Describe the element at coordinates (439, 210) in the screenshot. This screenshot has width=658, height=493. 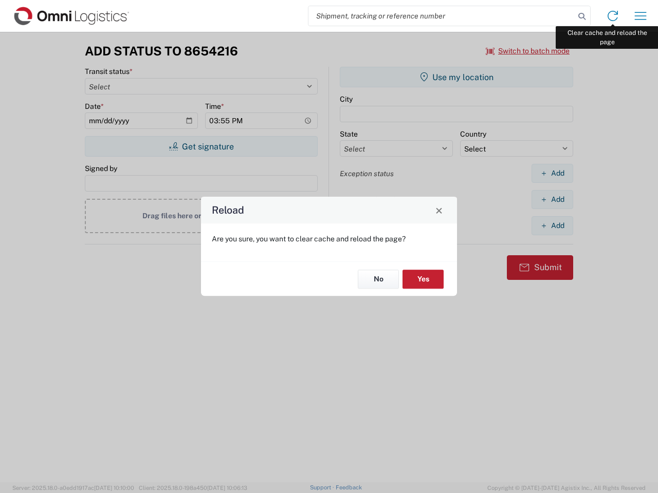
I see `button: Close` at that location.